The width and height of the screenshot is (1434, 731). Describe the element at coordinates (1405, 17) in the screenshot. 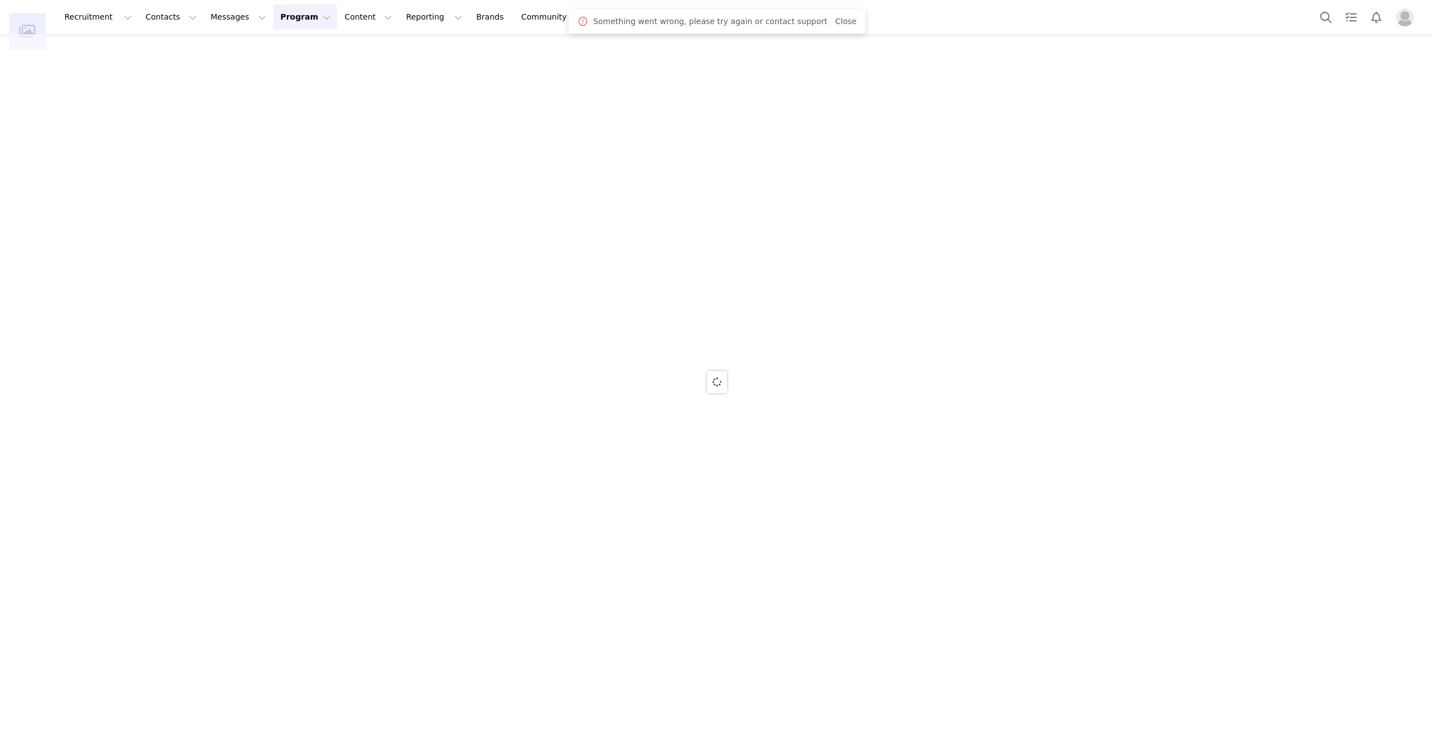

I see `img: placeholder-profile.jpg` at that location.